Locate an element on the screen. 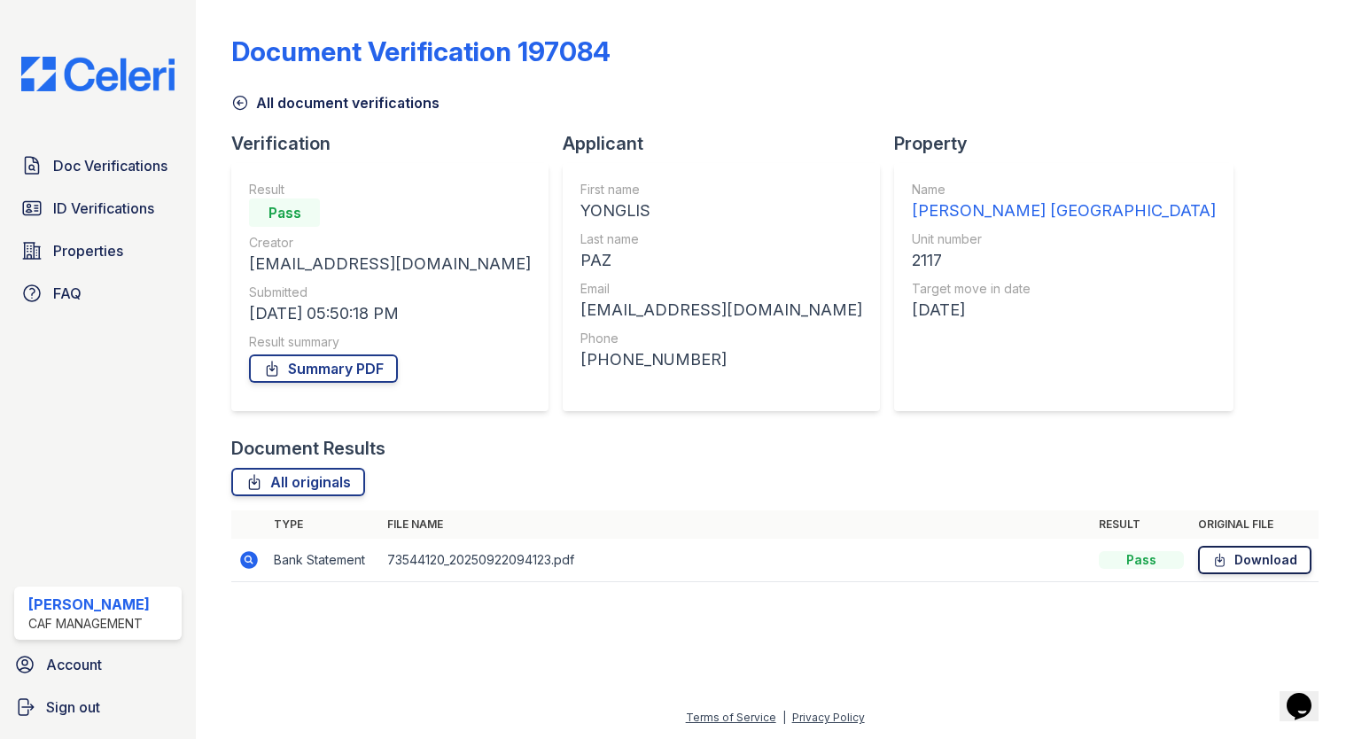 The width and height of the screenshot is (1354, 739). img: CE_Logo_Blue-a8612792a0a2168367f1c8372b55b34899dd931a85d93a1a3d3e32e68fde9ad4.png is located at coordinates (98, 74).